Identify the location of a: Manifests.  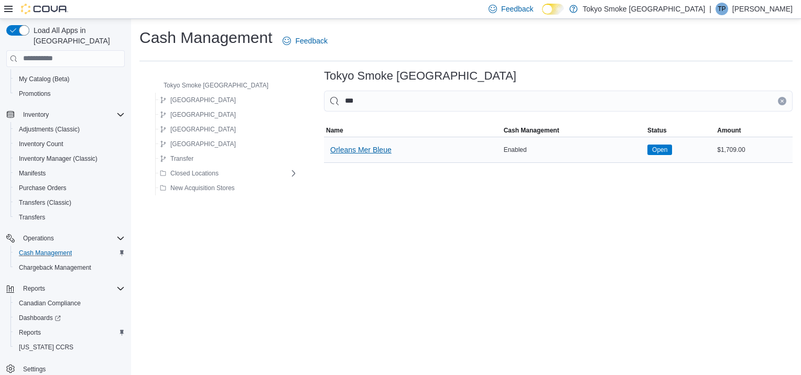
(32, 173).